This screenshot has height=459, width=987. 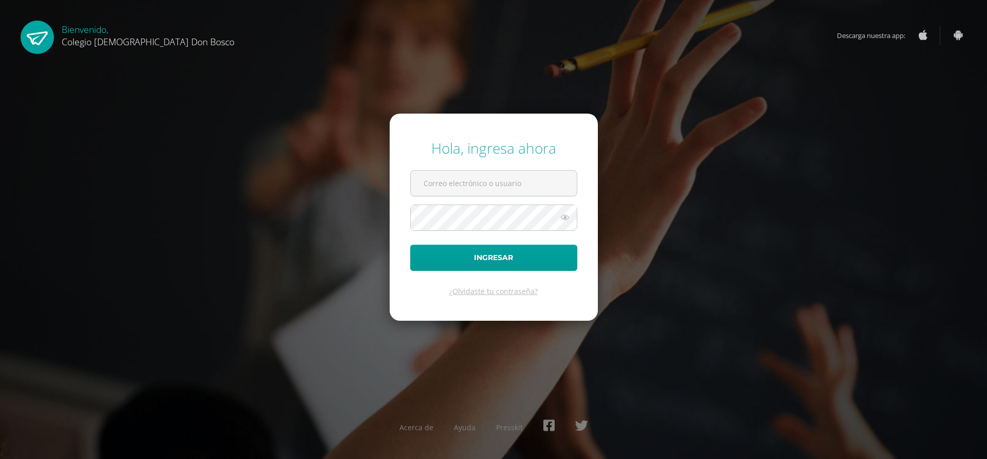 I want to click on a: Presskit, so click(x=509, y=427).